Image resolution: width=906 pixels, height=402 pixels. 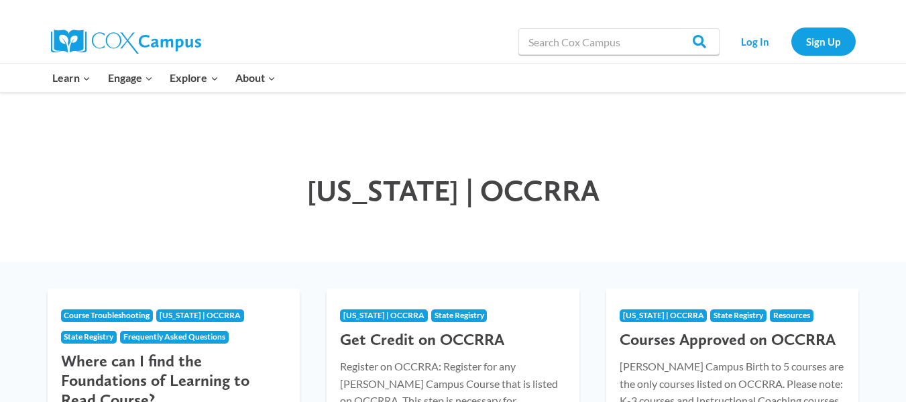 What do you see at coordinates (824, 41) in the screenshot?
I see `a: Sign Up` at bounding box center [824, 41].